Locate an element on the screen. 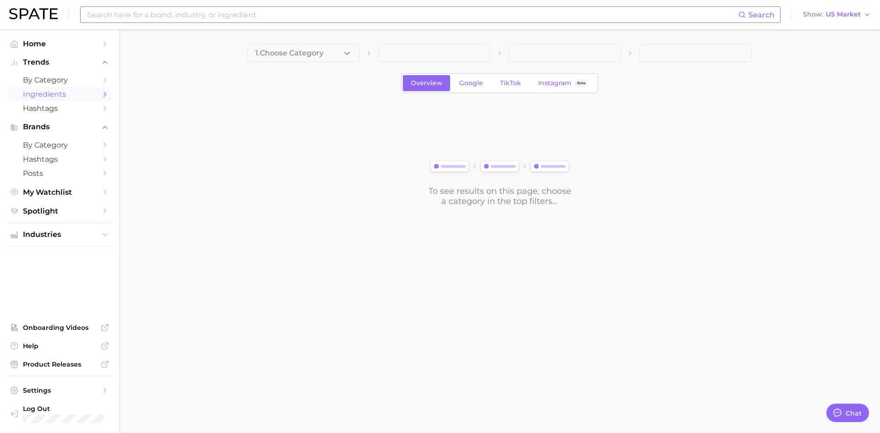 The image size is (880, 433). div: To see results on this page, choose a category in the top filters... is located at coordinates (500, 196).